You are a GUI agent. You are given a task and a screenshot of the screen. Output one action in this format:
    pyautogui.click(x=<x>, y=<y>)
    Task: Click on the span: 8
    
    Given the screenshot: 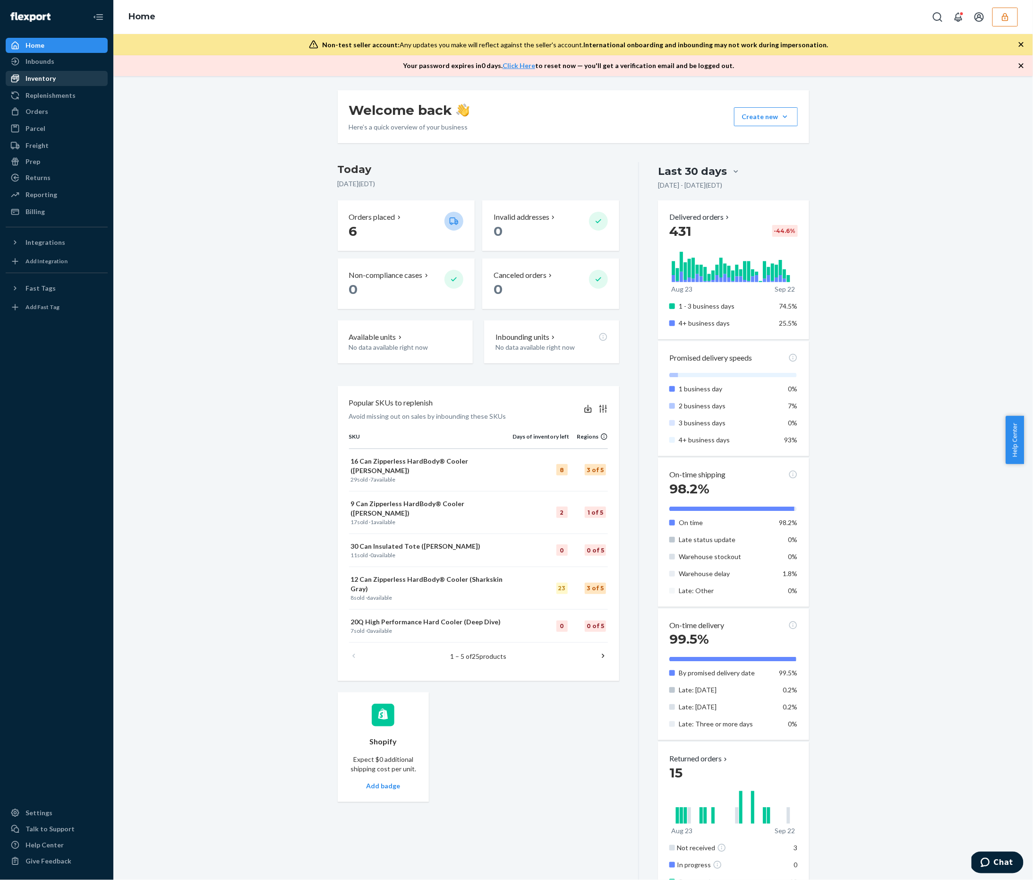 What is the action you would take?
    pyautogui.click(x=352, y=597)
    